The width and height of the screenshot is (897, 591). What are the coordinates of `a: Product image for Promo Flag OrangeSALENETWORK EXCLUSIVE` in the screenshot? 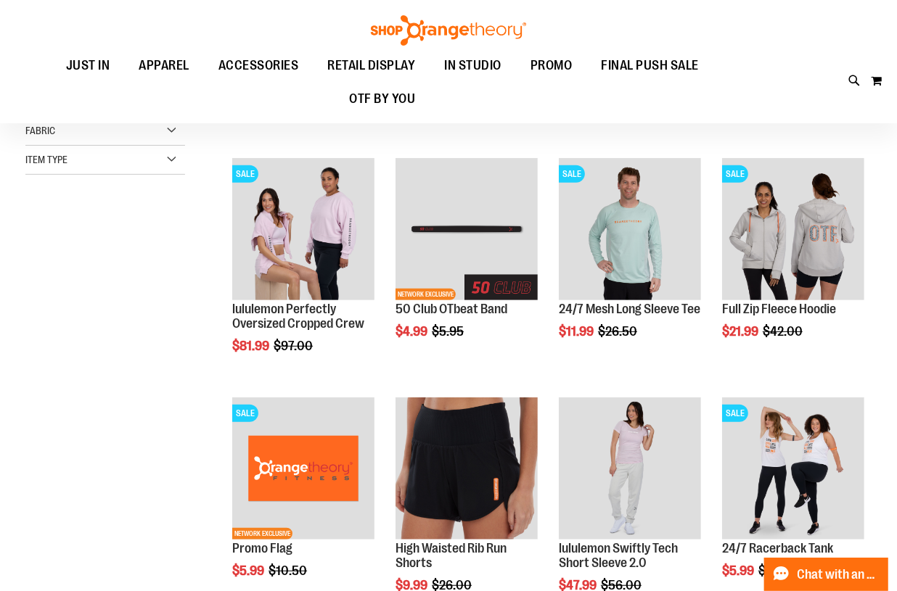 It's located at (303, 469).